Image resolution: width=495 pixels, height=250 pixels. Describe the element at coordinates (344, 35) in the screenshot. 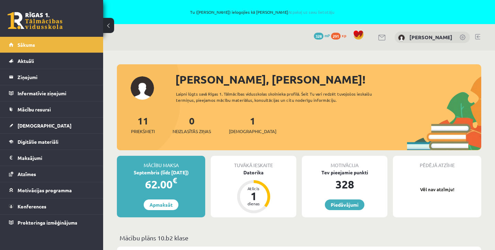

I see `span: xp` at that location.